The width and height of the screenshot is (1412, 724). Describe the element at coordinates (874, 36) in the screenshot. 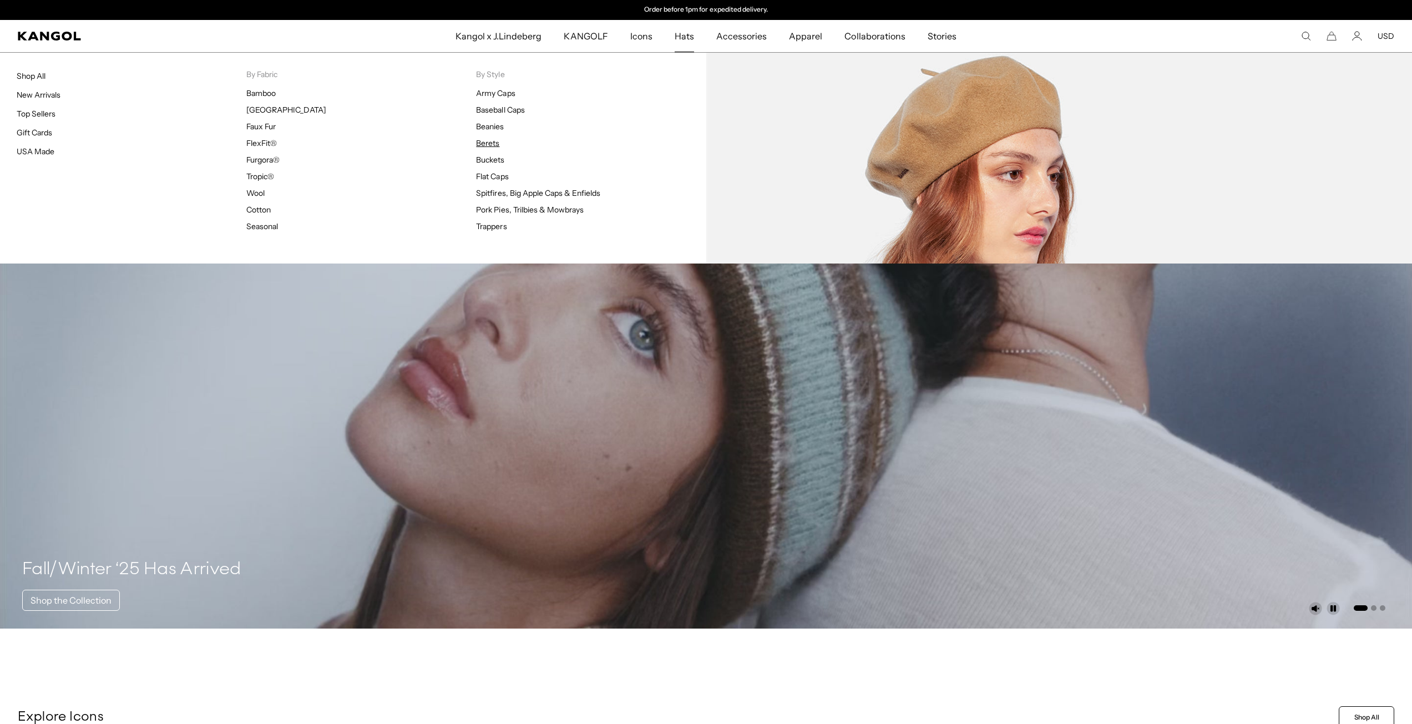

I see `span: Collaborations` at that location.